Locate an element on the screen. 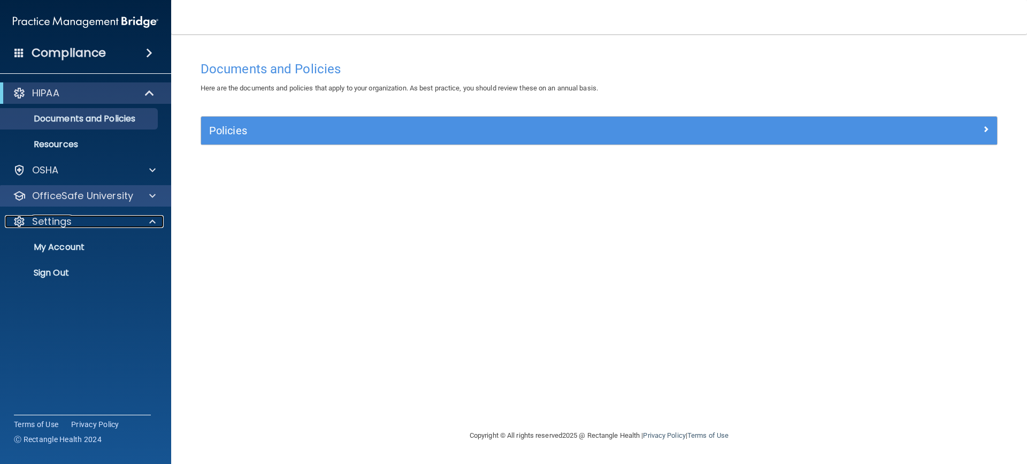 This screenshot has height=464, width=1027. p: Settings is located at coordinates (52, 222).